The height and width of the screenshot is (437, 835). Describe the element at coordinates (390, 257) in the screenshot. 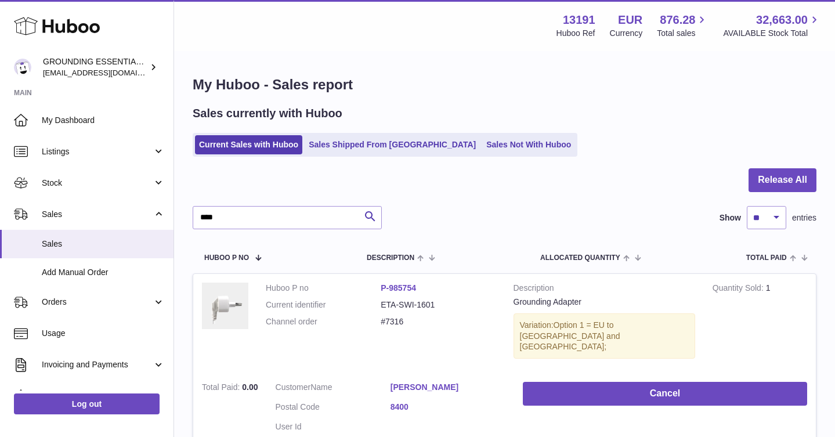

I see `span: Description` at that location.